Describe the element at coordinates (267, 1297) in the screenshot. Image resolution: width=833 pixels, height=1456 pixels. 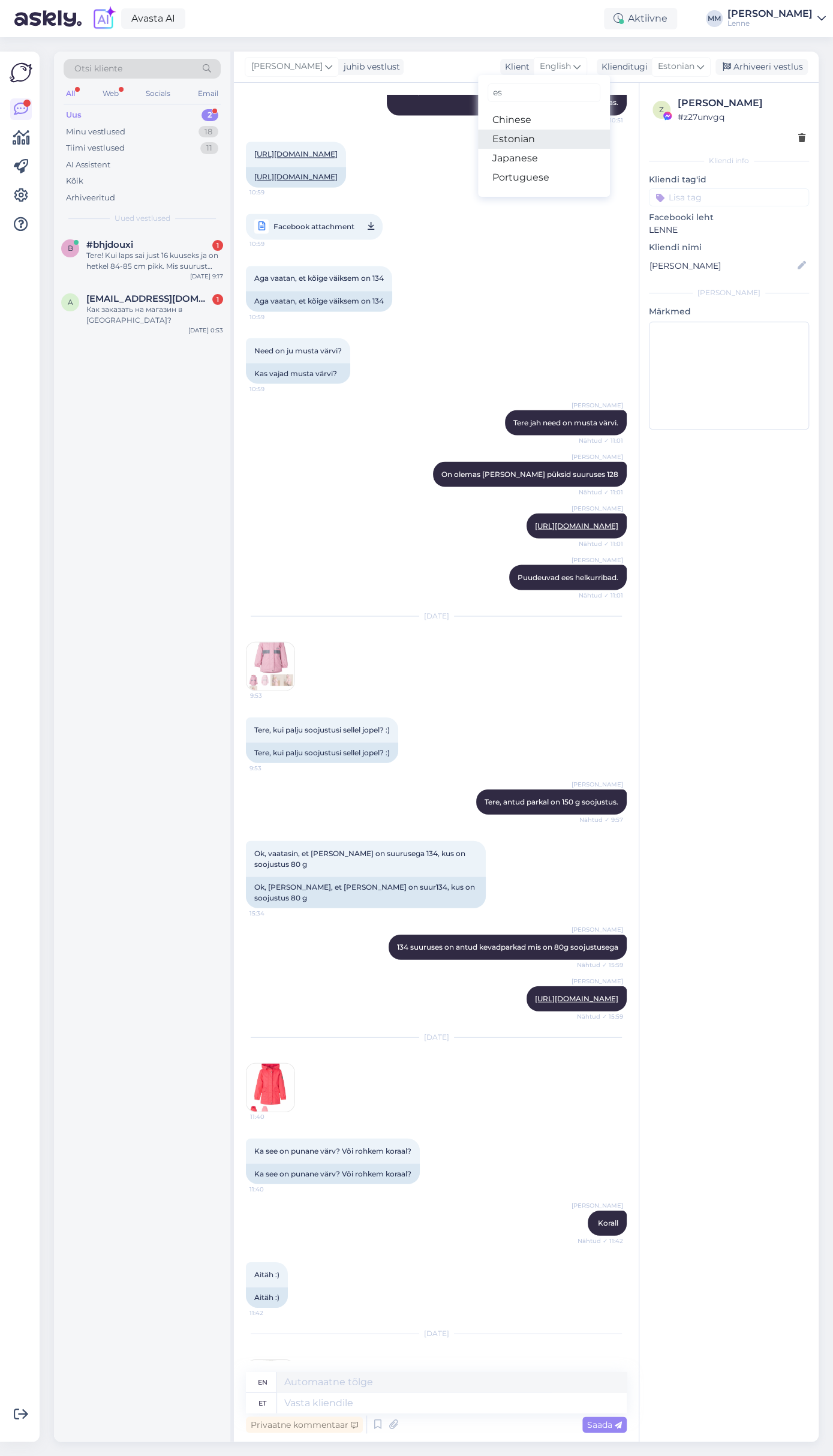
I see `div: Aitäh :)` at that location.